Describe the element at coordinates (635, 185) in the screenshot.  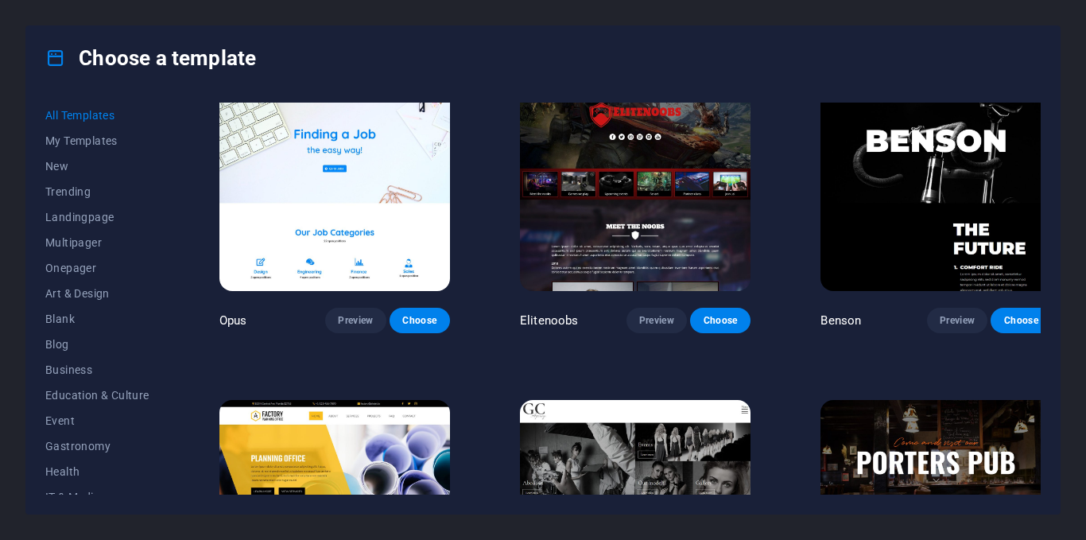
I see `img: Elitenoobs` at that location.